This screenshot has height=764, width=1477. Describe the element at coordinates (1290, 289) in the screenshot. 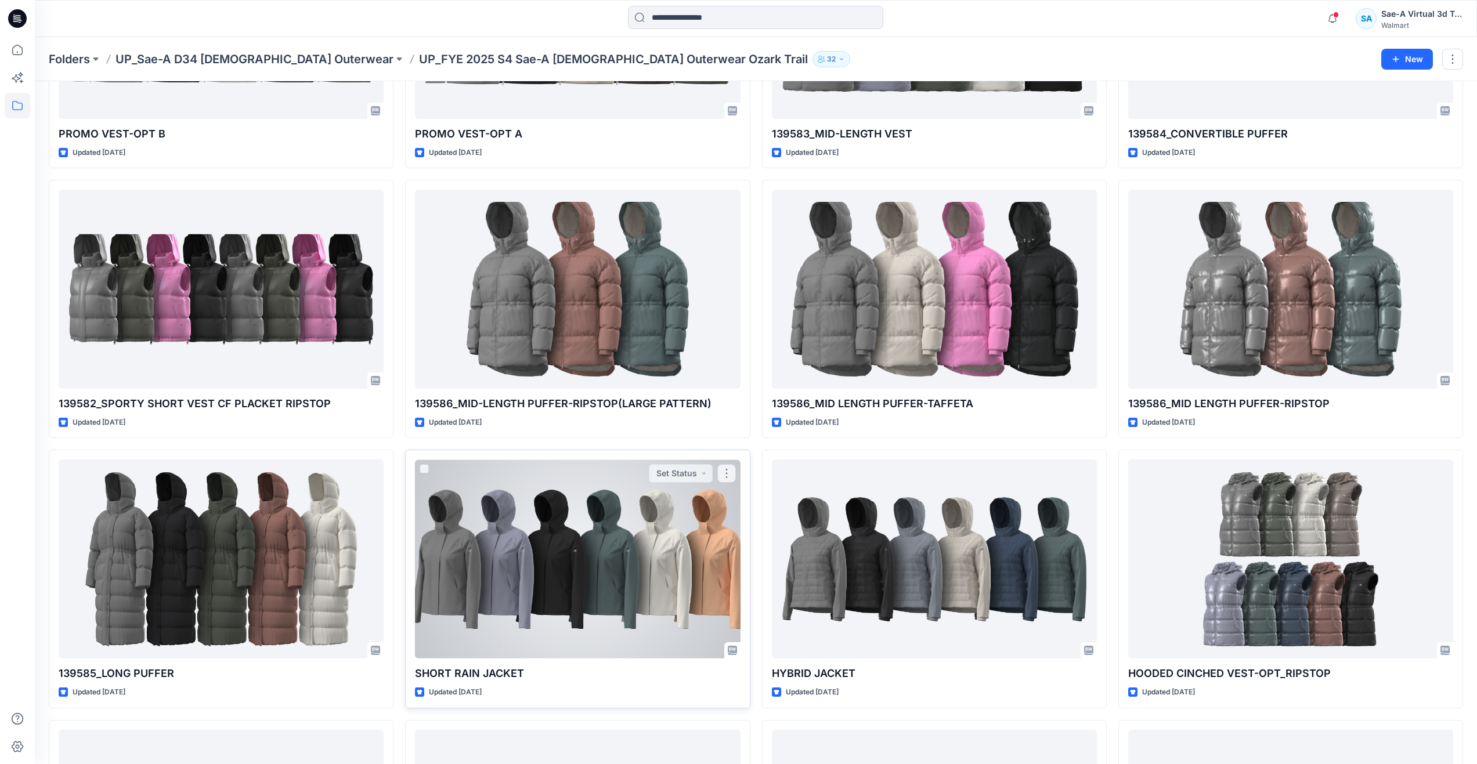

I see `a: 139586_MID LENGTH PUFFER-RIPSTOP` at that location.